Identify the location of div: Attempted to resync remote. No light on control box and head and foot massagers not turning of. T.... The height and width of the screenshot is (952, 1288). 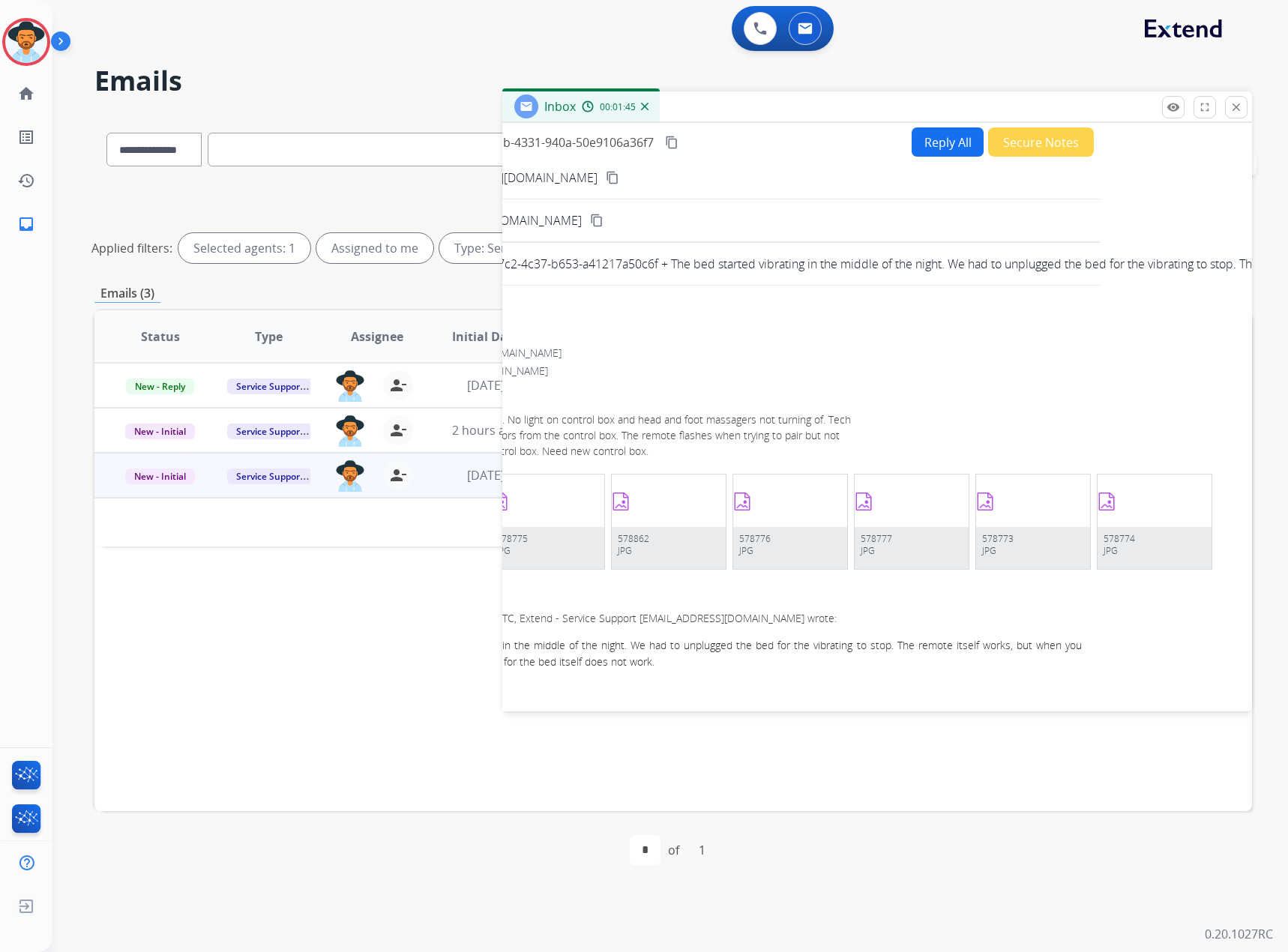
(724, 435).